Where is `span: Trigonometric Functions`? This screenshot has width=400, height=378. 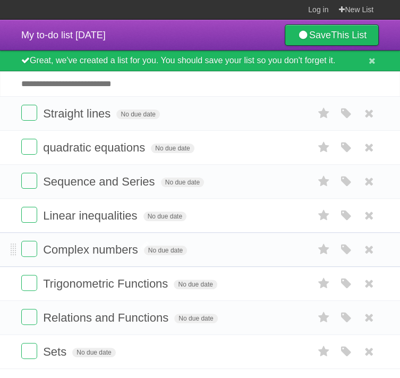 span: Trigonometric Functions is located at coordinates (107, 283).